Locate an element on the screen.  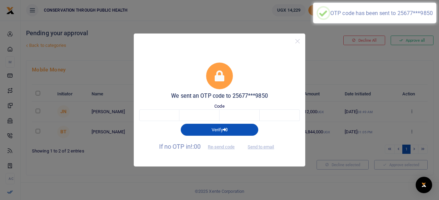
button: Verify is located at coordinates (219, 130).